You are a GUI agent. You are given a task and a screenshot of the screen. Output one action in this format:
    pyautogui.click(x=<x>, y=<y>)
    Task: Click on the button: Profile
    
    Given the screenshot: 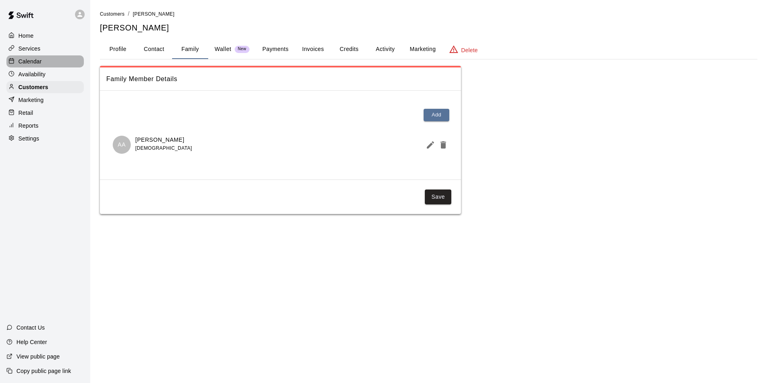 What is the action you would take?
    pyautogui.click(x=118, y=49)
    